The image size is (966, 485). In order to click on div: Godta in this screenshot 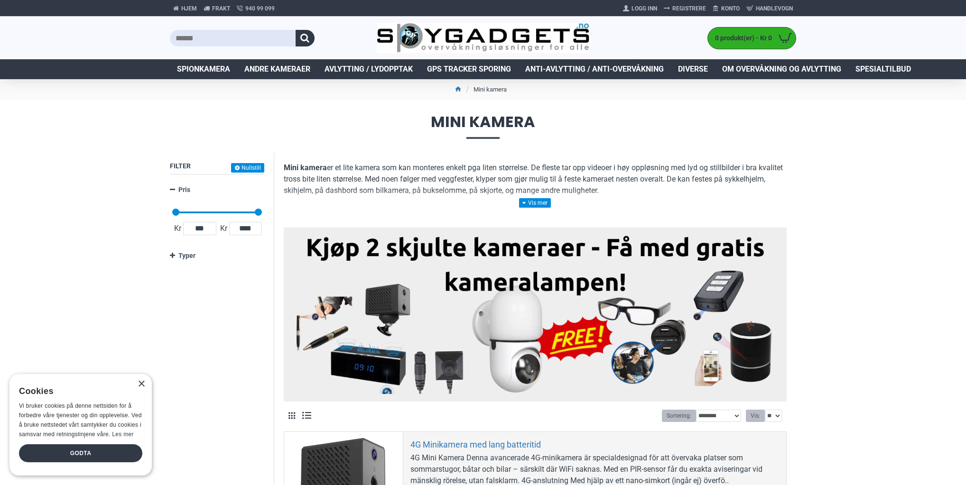, I will do `click(81, 453)`.